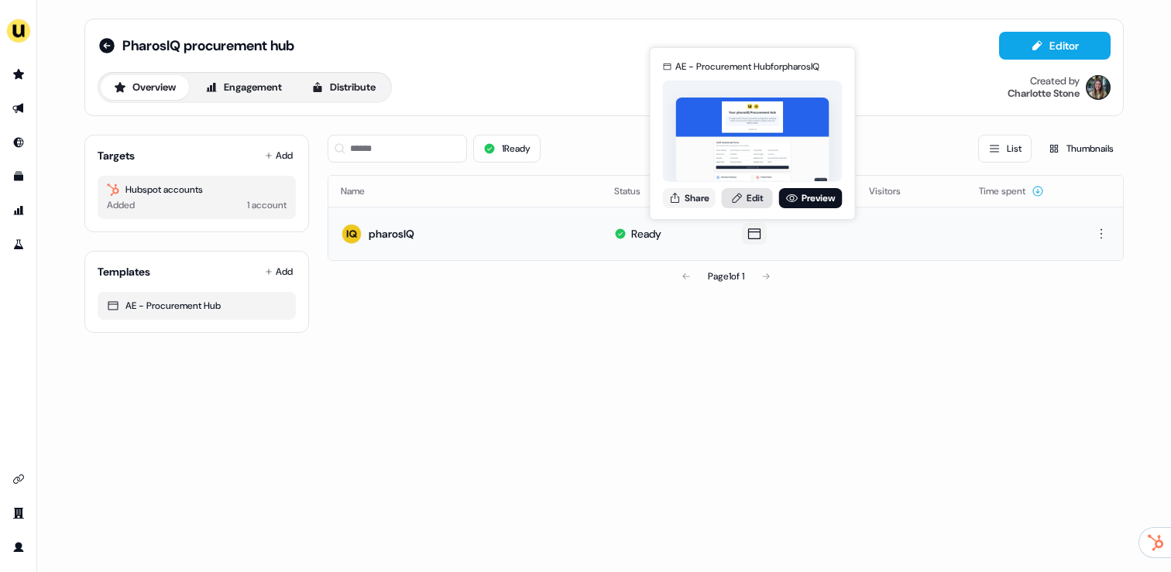 The image size is (1171, 572). What do you see at coordinates (753, 140) in the screenshot?
I see `img: asset preview` at bounding box center [753, 140].